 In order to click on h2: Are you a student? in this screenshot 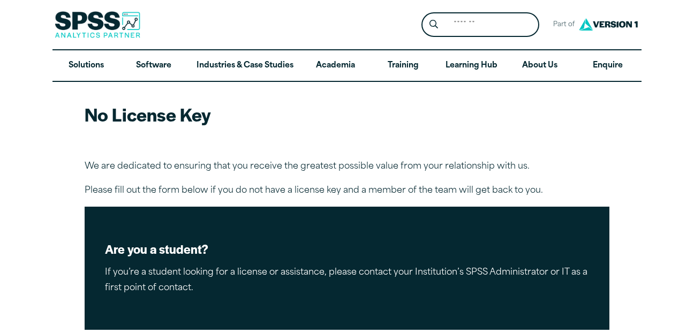, I will do `click(347, 249)`.